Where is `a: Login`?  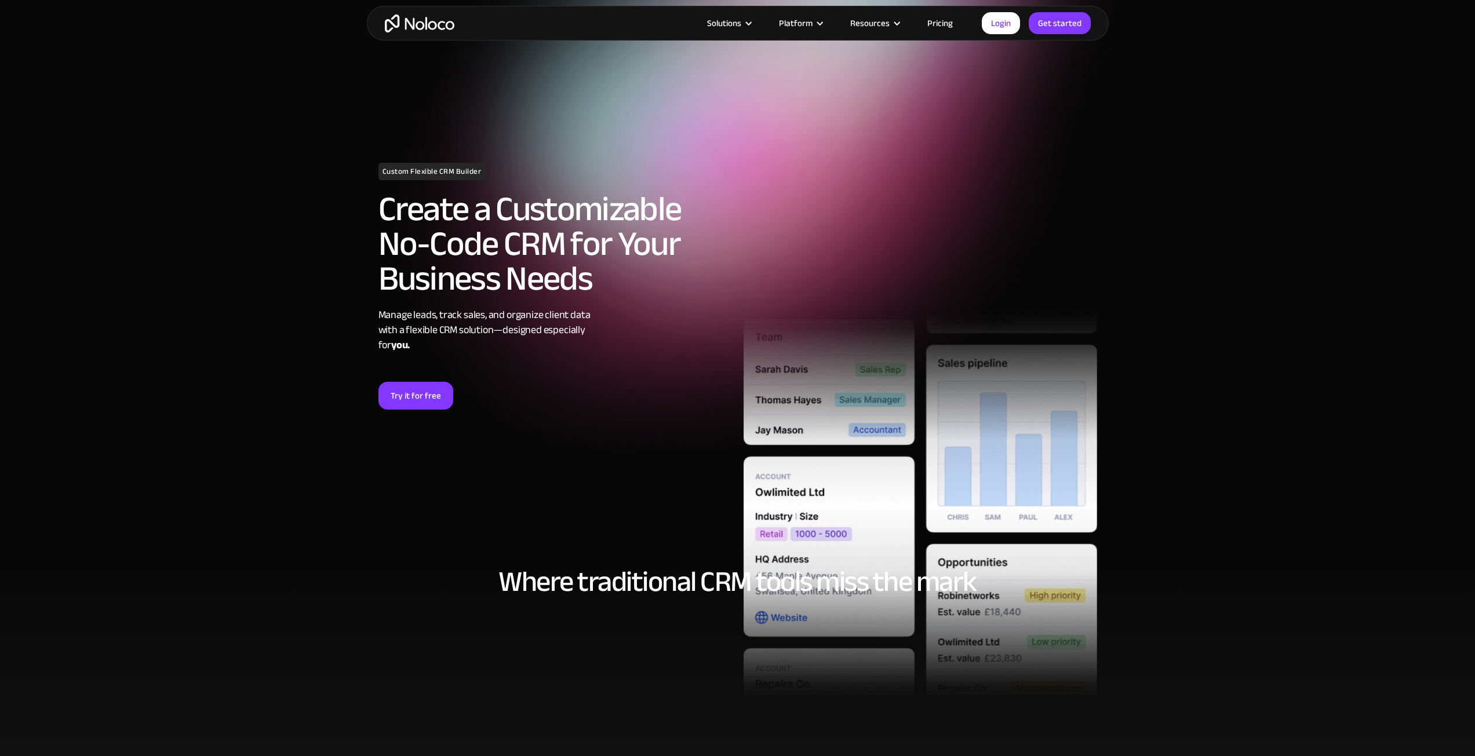
a: Login is located at coordinates (1001, 23).